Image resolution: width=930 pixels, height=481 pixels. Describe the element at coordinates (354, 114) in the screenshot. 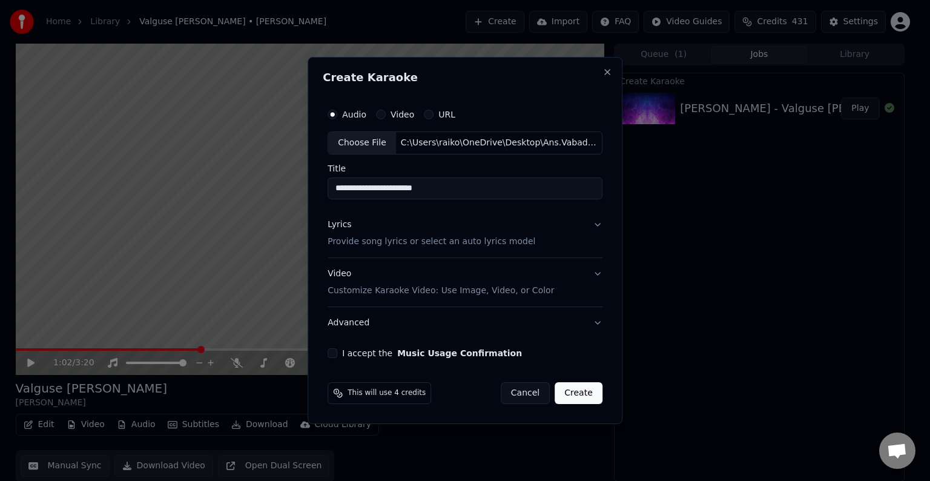

I see `label: Audio` at that location.